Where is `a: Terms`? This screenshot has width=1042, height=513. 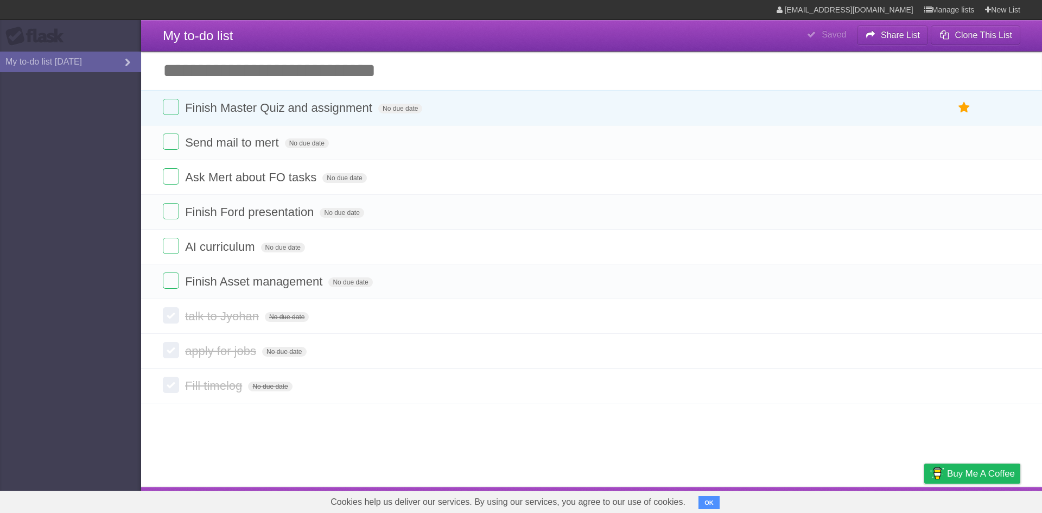 a: Terms is located at coordinates (885, 500).